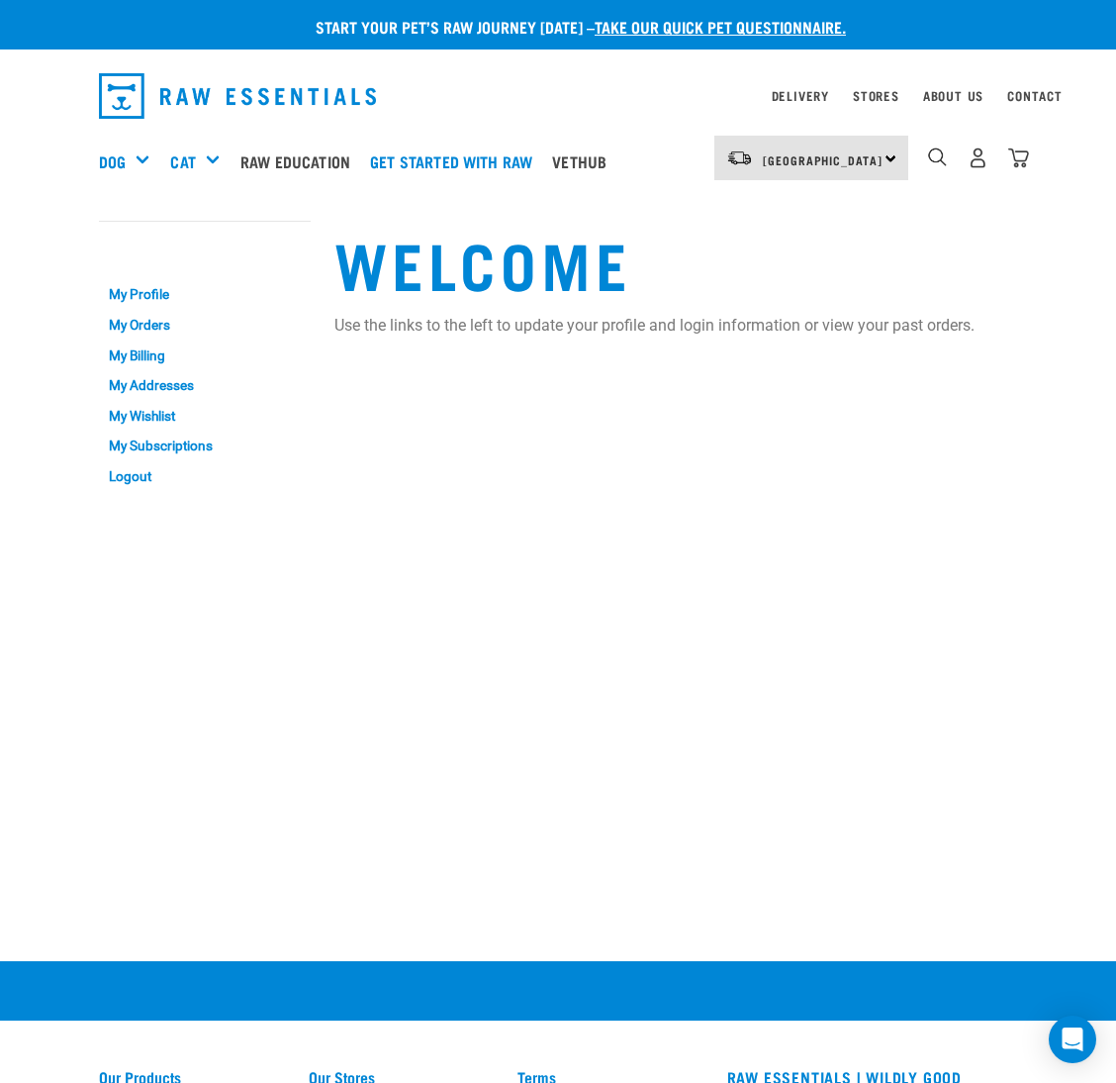  Describe the element at coordinates (676, 262) in the screenshot. I see `h1: Welcome` at that location.